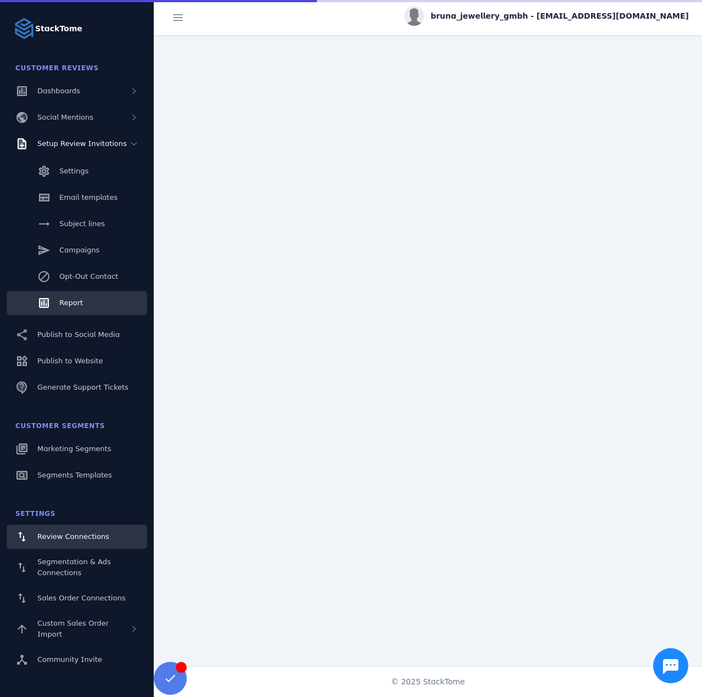 The width and height of the screenshot is (702, 697). I want to click on a: Generate Support Tickets, so click(77, 388).